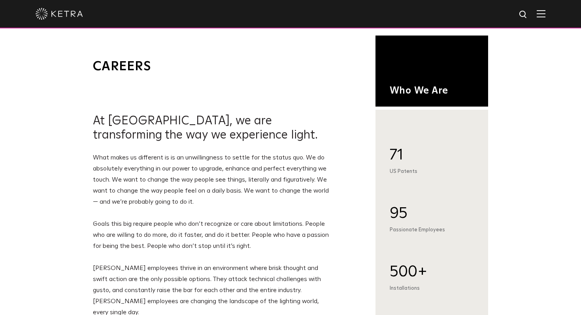  Describe the element at coordinates (59, 14) in the screenshot. I see `img: ketra-logo-2019-white` at that location.